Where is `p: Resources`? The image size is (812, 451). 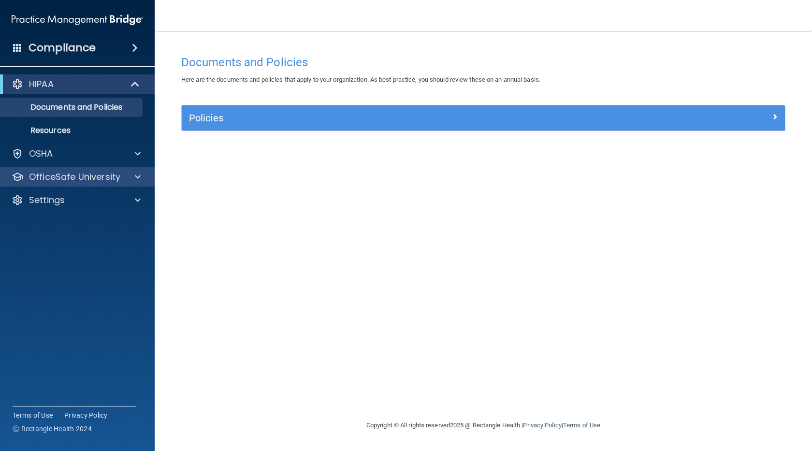 p: Resources is located at coordinates (72, 130).